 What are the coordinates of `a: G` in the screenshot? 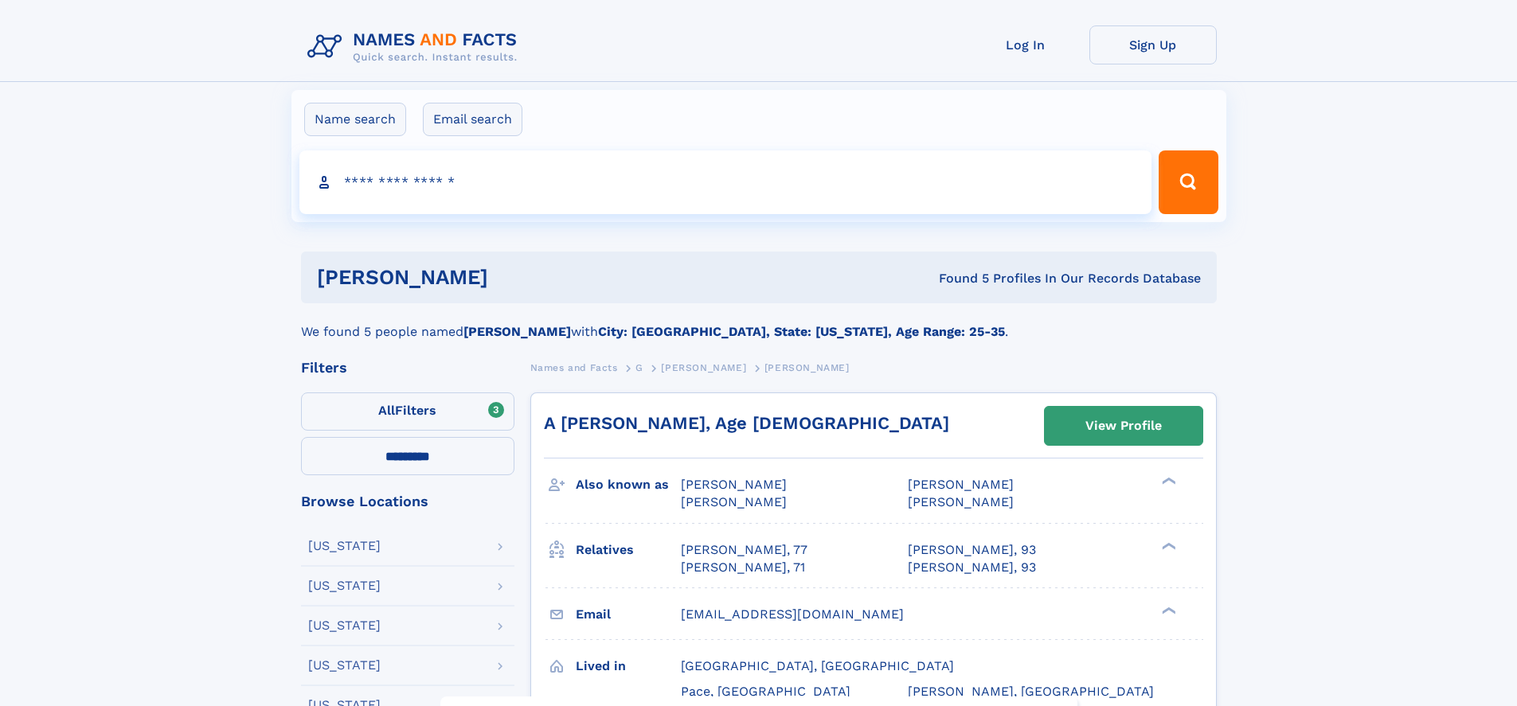 It's located at (639, 367).